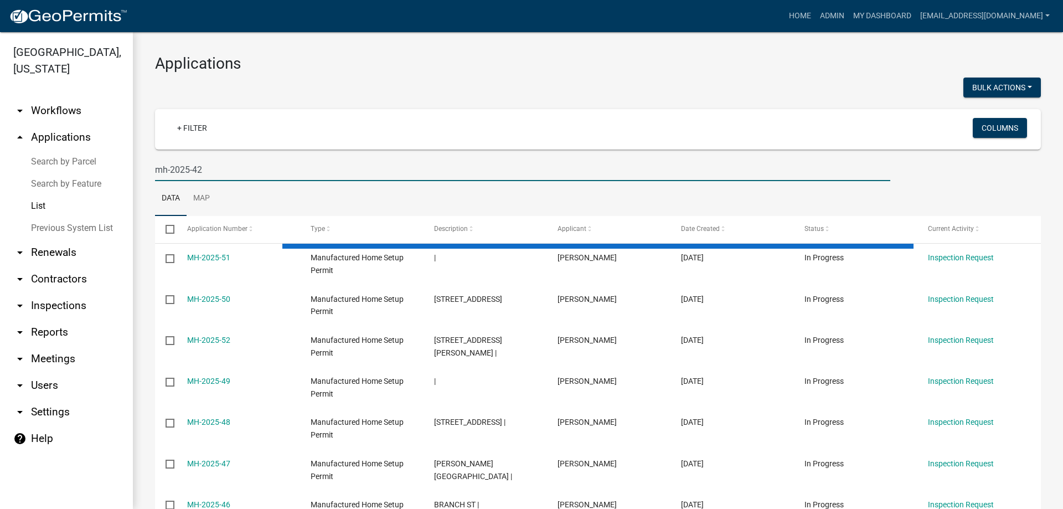 The image size is (1063, 509). Describe the element at coordinates (456, 504) in the screenshot. I see `span: BRANCH ST |` at that location.